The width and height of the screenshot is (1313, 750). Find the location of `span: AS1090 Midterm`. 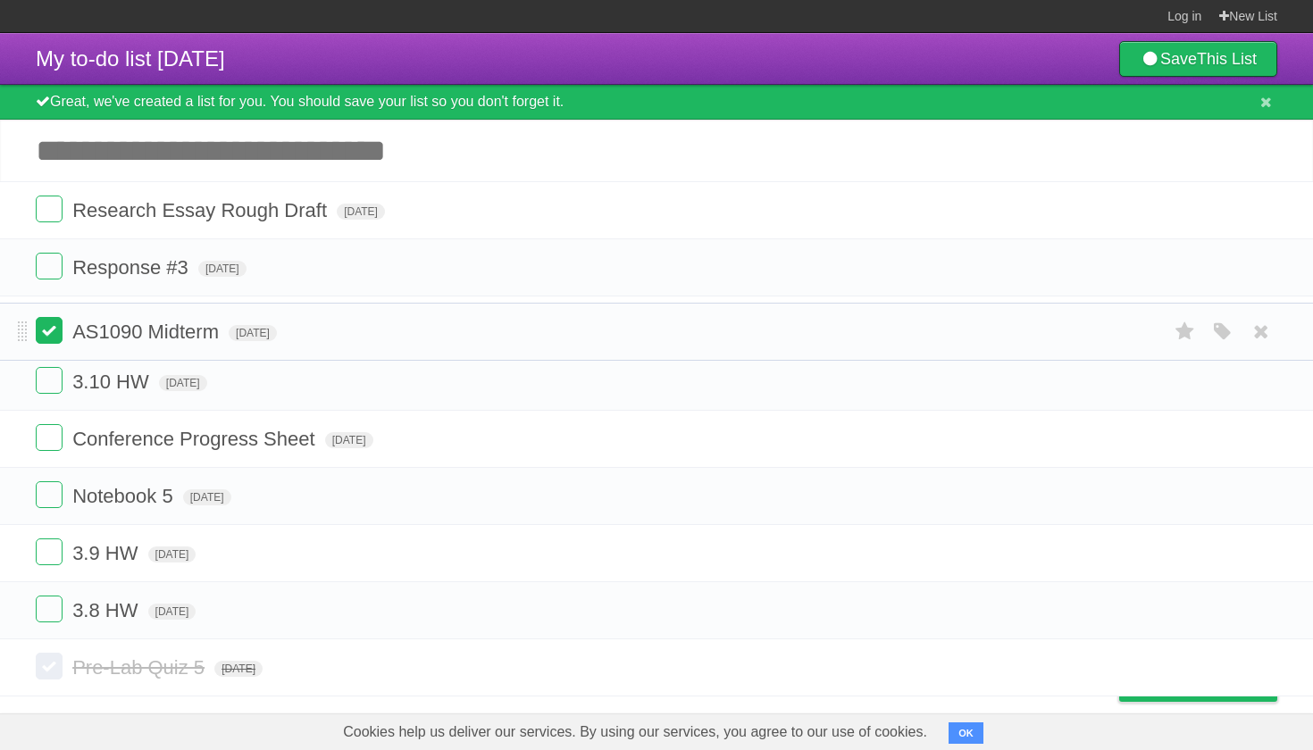

span: AS1090 Midterm is located at coordinates (147, 331).